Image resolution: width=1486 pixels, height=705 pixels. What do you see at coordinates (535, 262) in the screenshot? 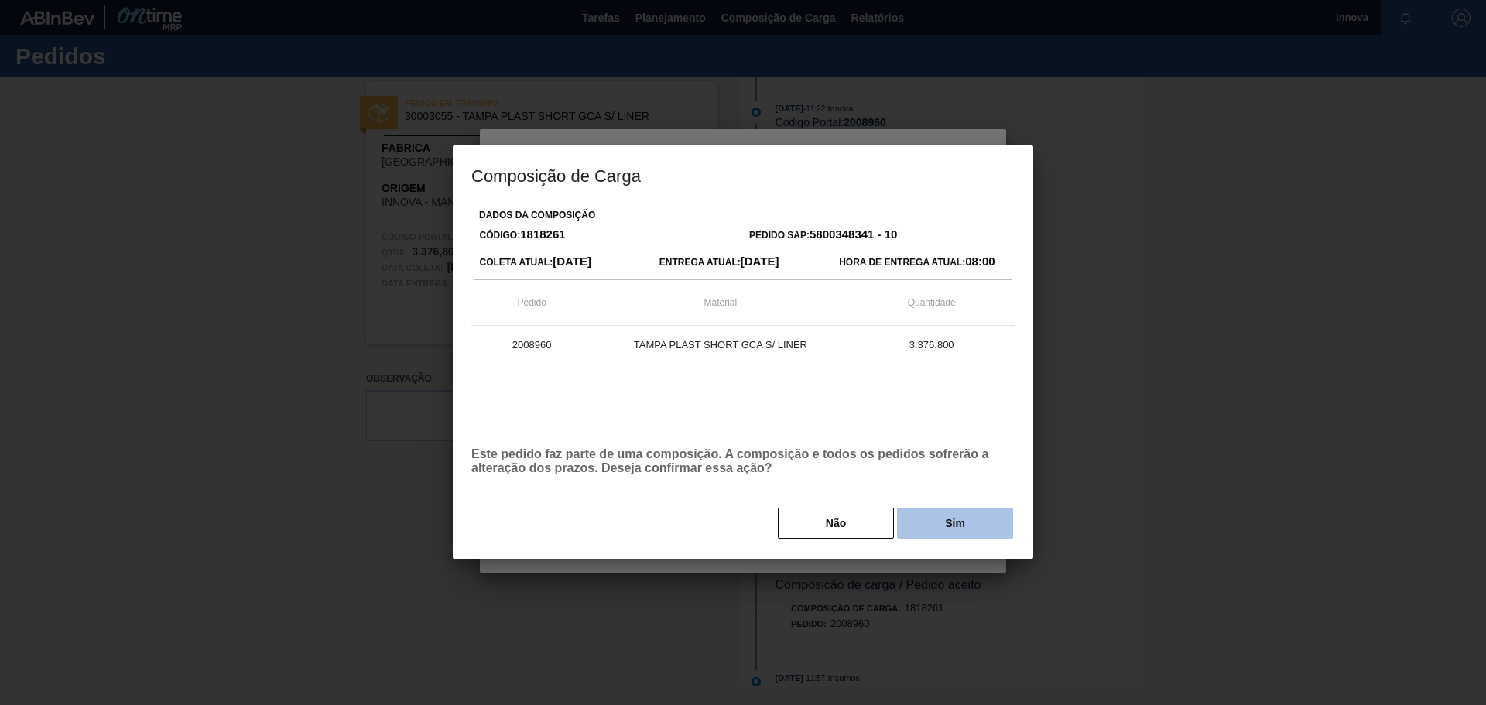
I see `span: Coleta Atual:` at bounding box center [535, 262].